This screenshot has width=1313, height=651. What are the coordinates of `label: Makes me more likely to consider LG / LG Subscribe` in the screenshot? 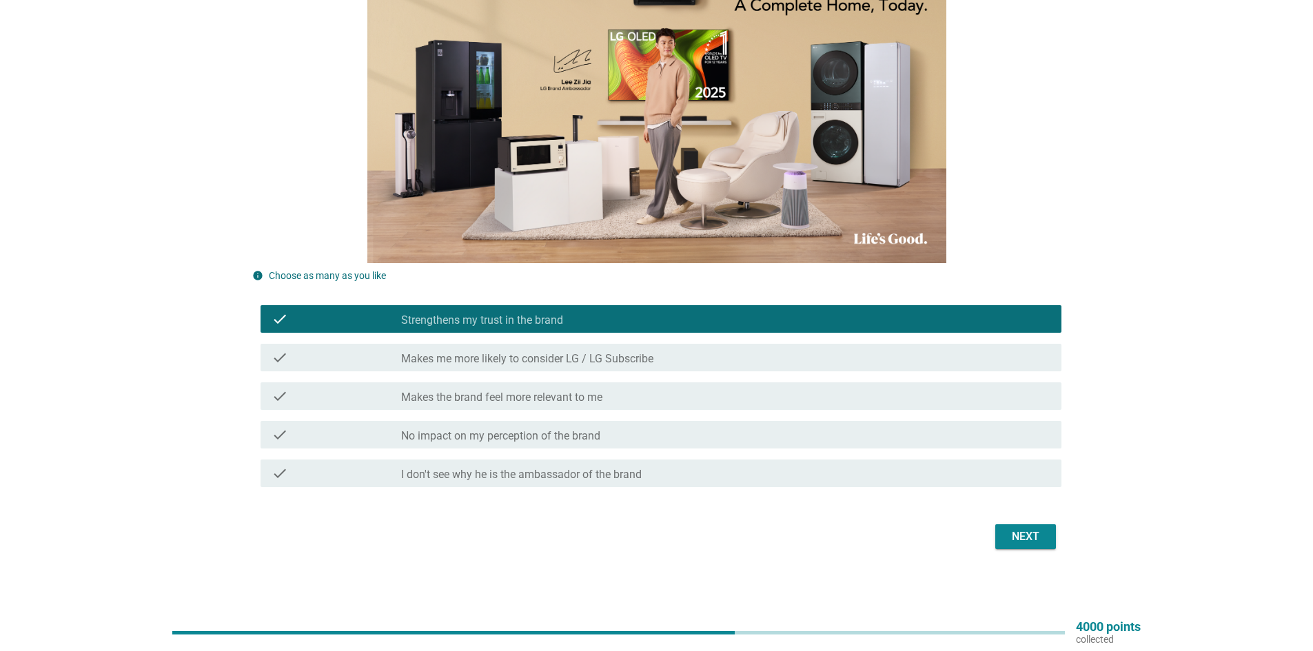 It's located at (527, 359).